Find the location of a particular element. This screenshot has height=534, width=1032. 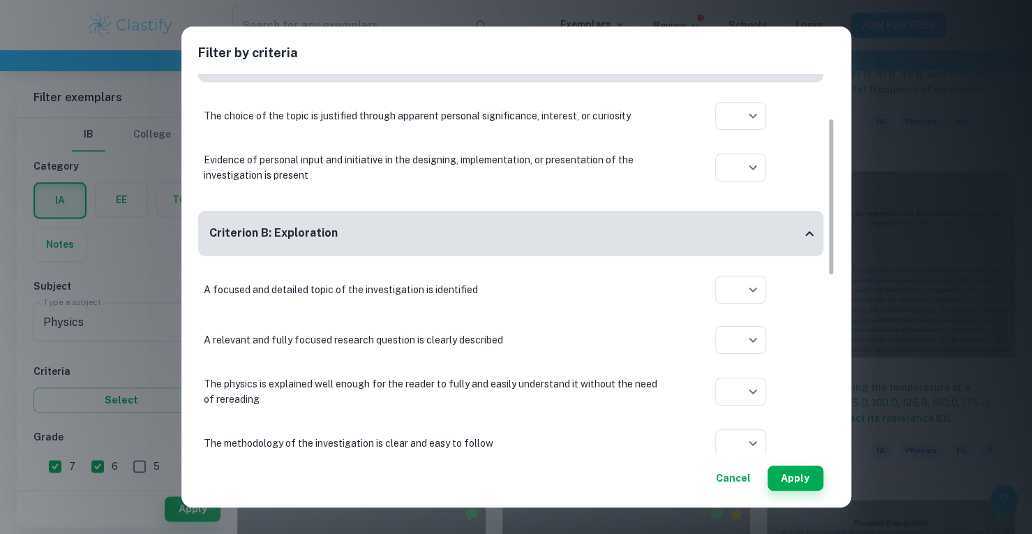

p: The methodology of the investigation is clear and easy to follow is located at coordinates (434, 443).